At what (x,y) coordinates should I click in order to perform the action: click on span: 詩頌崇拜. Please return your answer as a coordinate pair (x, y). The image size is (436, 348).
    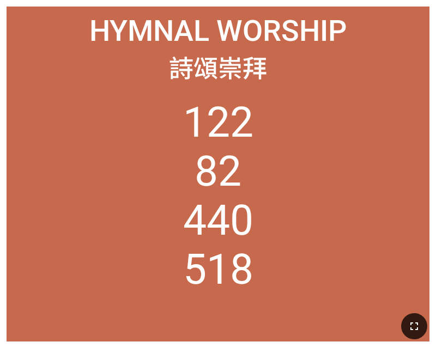
    Looking at the image, I should click on (218, 66).